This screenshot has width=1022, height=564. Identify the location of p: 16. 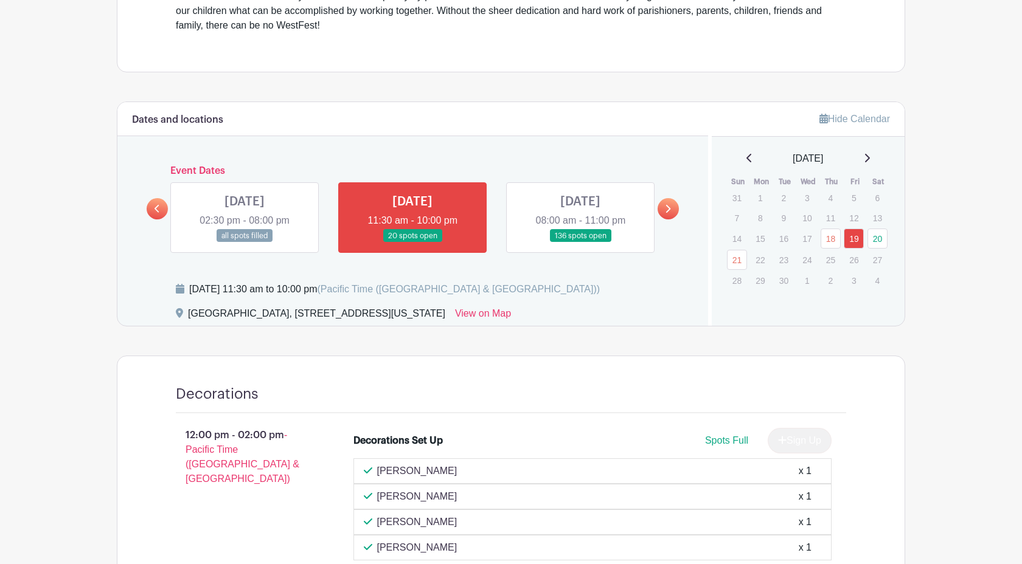
(783, 238).